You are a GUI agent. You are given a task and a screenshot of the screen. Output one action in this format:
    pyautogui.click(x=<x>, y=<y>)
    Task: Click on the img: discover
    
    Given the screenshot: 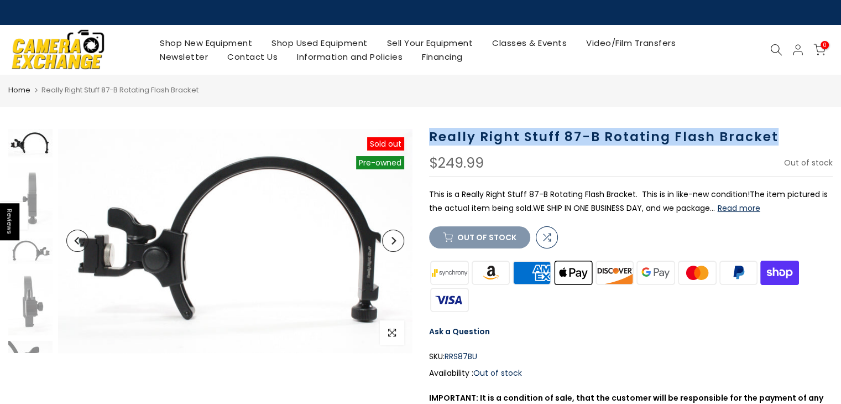 What is the action you would take?
    pyautogui.click(x=614, y=273)
    